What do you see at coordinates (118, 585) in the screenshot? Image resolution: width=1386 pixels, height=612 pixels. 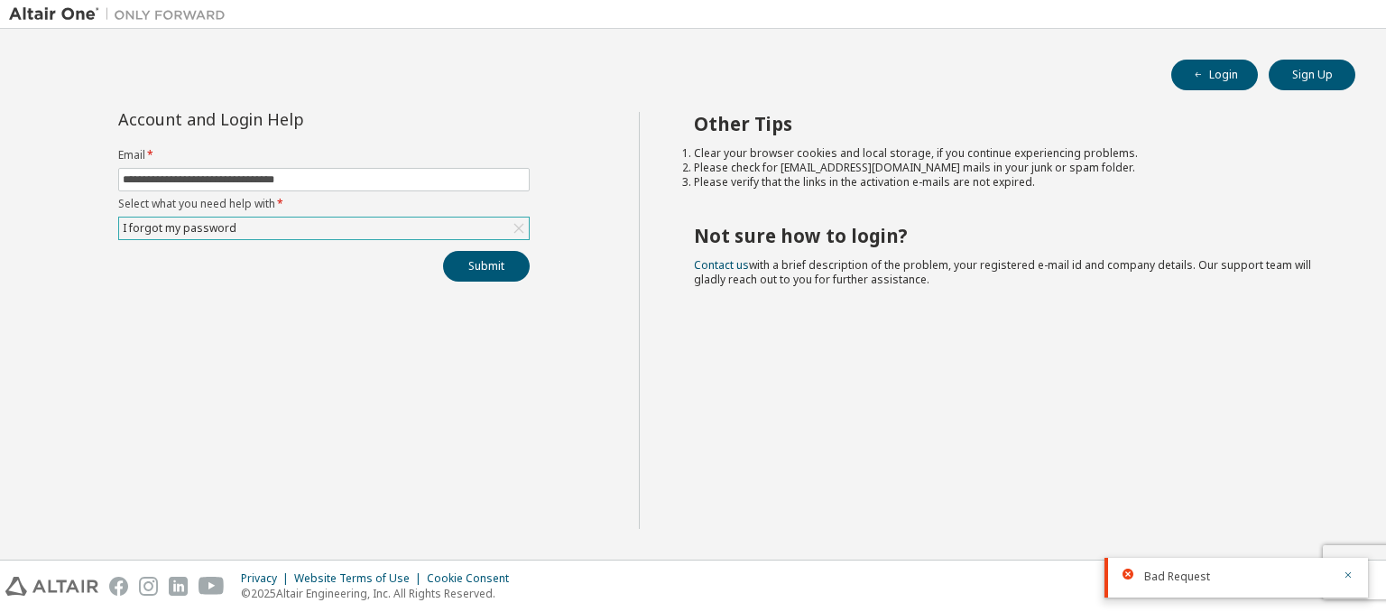 I see `img: facebook.svg` at bounding box center [118, 585].